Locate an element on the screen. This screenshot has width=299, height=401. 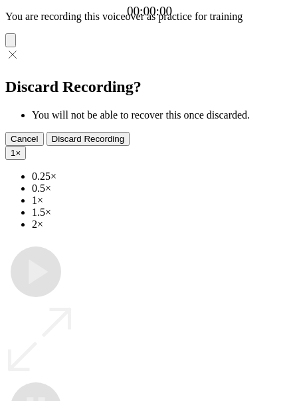
a: 00:00:00 is located at coordinates (150, 11).